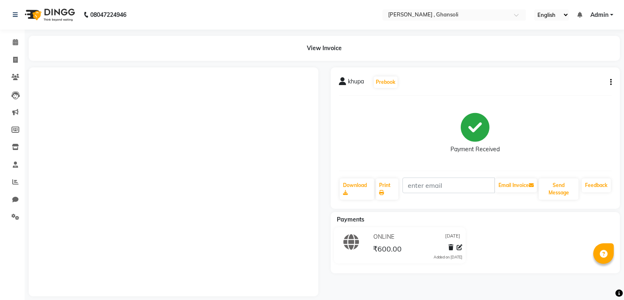  What do you see at coordinates (108, 15) in the screenshot?
I see `b: 08047224946` at bounding box center [108, 15].